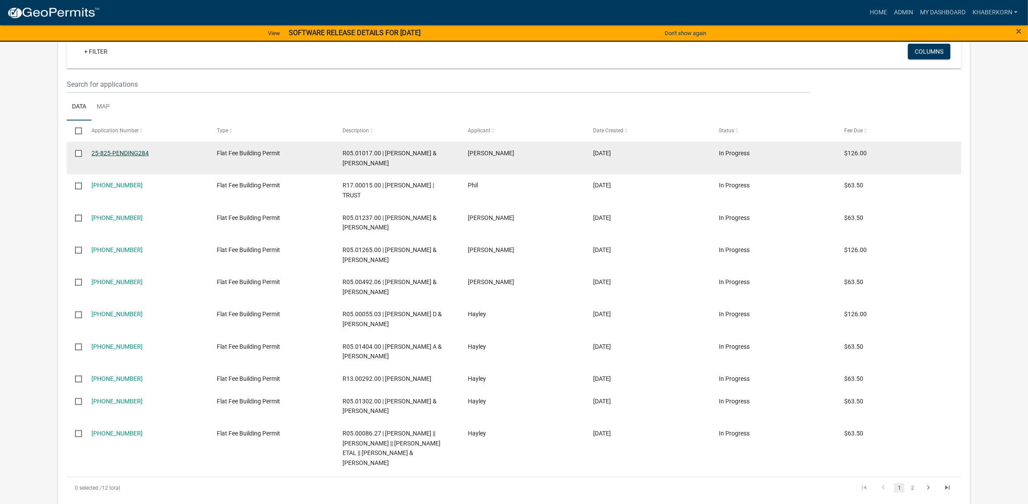 Image resolution: width=1028 pixels, height=504 pixels. What do you see at coordinates (864, 488) in the screenshot?
I see `a: go to first page` at bounding box center [864, 488].